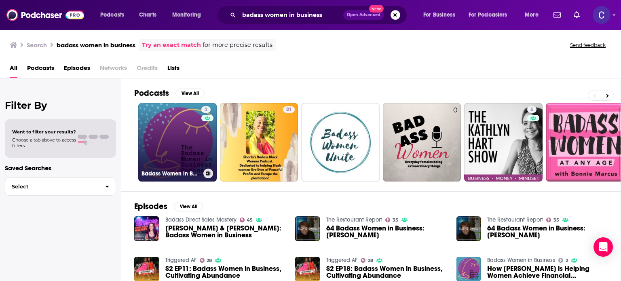 The image size is (621, 281). Describe the element at coordinates (13, 70) in the screenshot. I see `span: All` at that location.